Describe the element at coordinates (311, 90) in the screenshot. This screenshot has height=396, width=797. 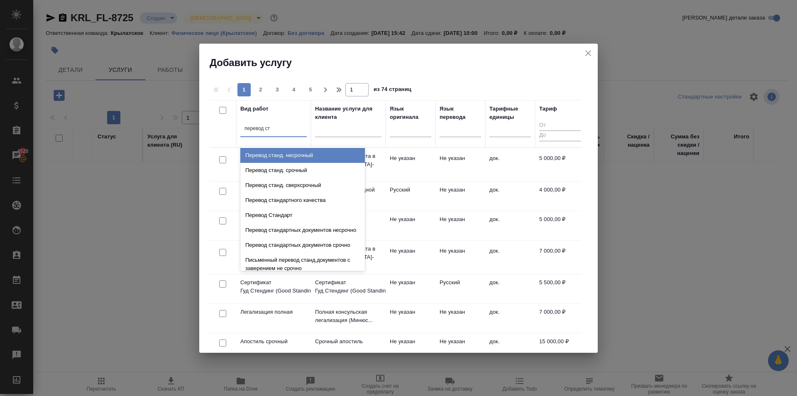
I see `button: 5` at that location.